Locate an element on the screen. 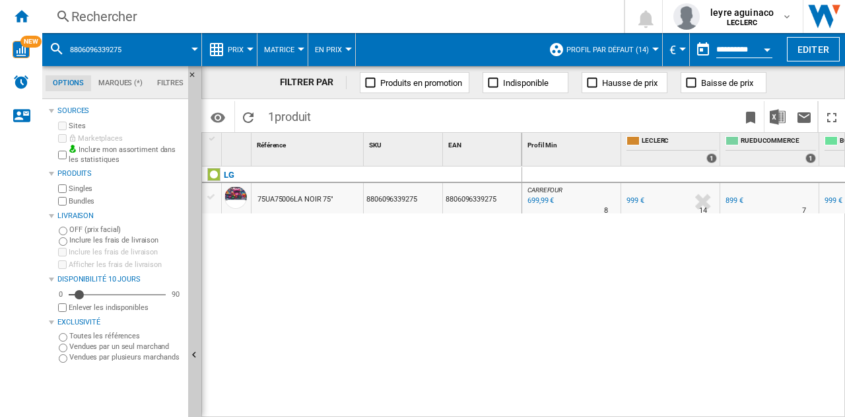 The height and width of the screenshot is (417, 845). span: 1 is located at coordinates (289, 115).